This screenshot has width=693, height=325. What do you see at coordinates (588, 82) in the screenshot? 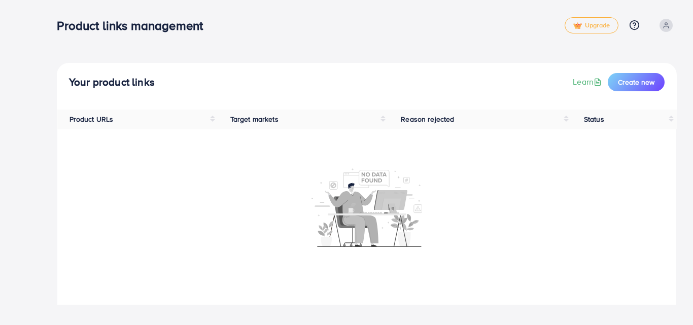
I see `a: Learn` at bounding box center [588, 82].